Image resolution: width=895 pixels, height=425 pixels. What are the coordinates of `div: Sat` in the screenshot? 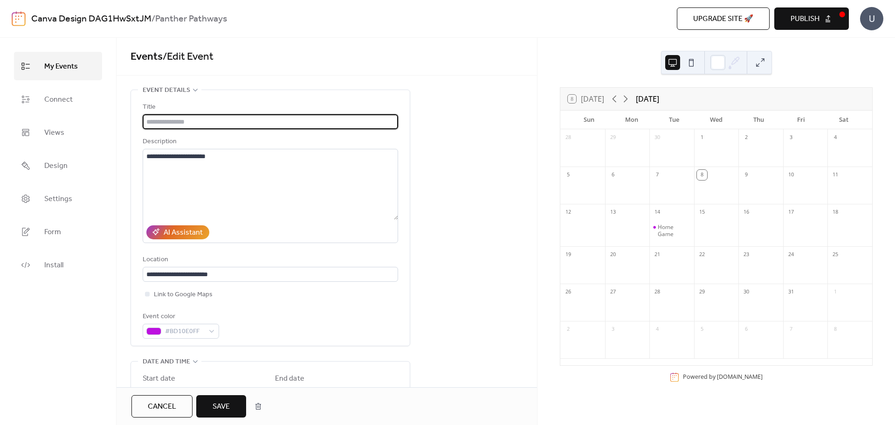 It's located at (843, 120).